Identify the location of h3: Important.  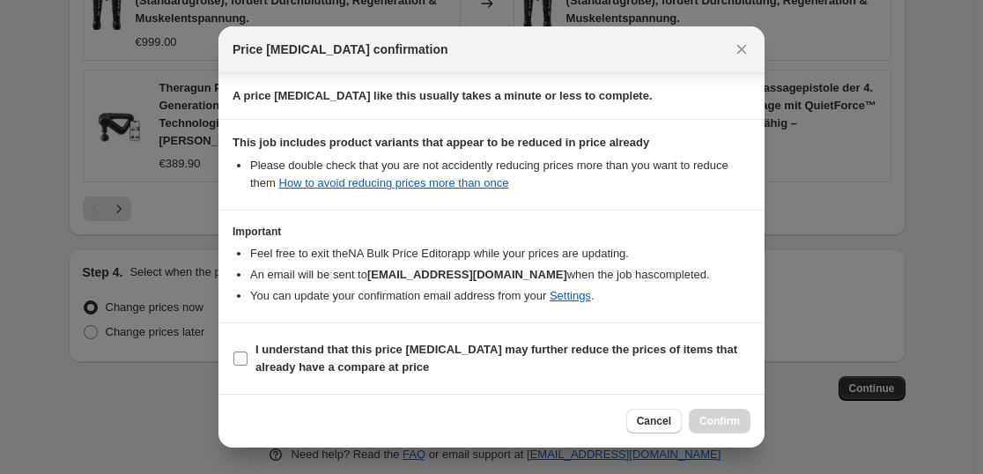
(491, 232).